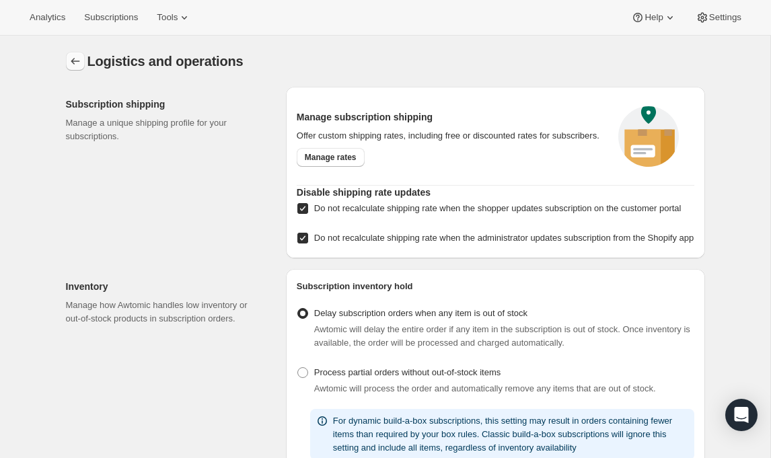 The image size is (771, 458). Describe the element at coordinates (330, 157) in the screenshot. I see `a: Manage rates` at that location.